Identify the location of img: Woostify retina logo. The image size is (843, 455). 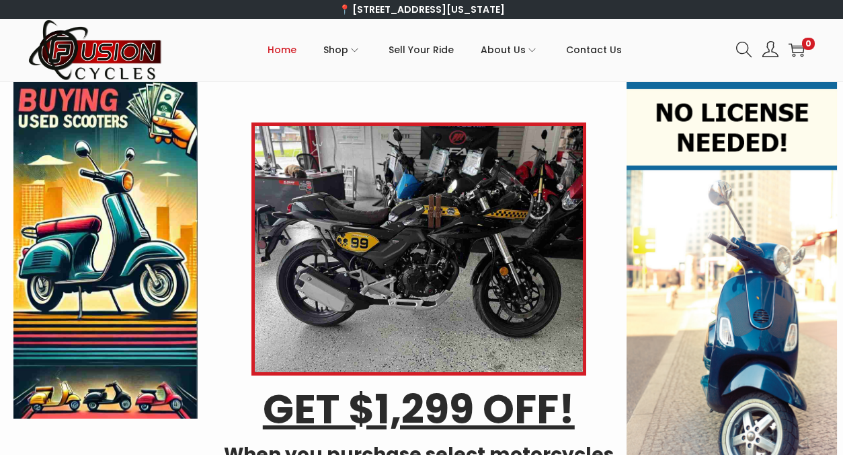
(95, 50).